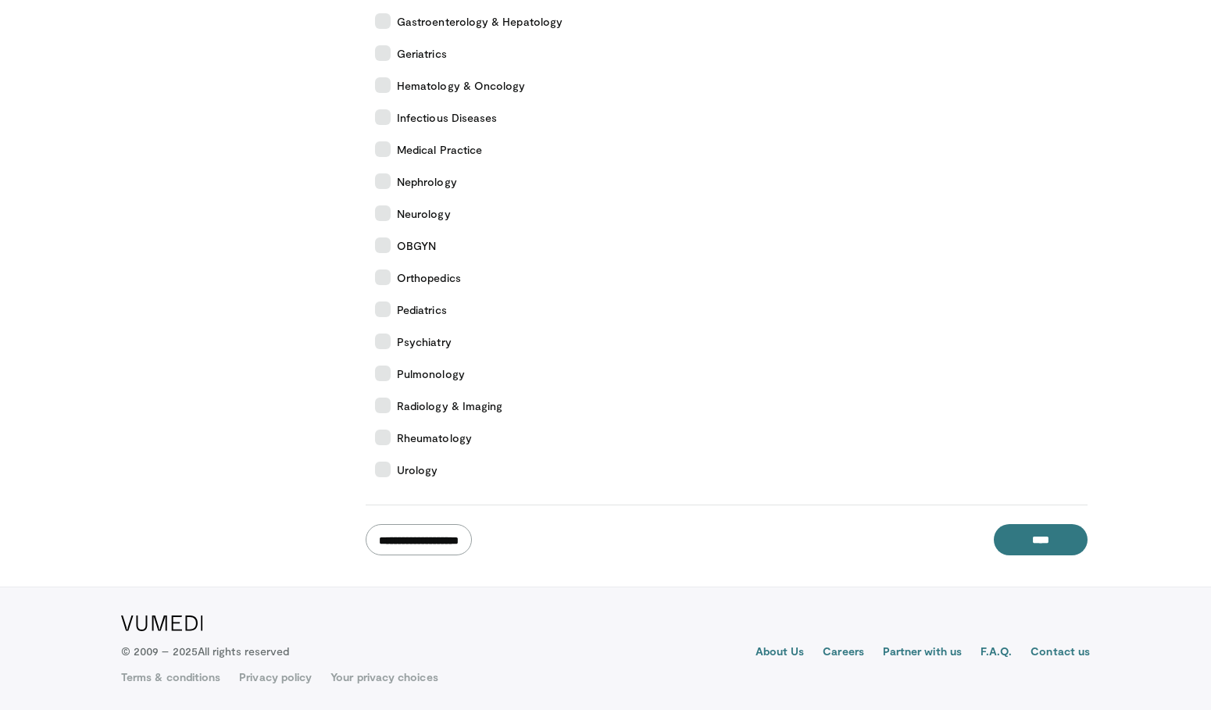 Image resolution: width=1211 pixels, height=710 pixels. Describe the element at coordinates (449, 405) in the screenshot. I see `span: Radiology & Imaging` at that location.